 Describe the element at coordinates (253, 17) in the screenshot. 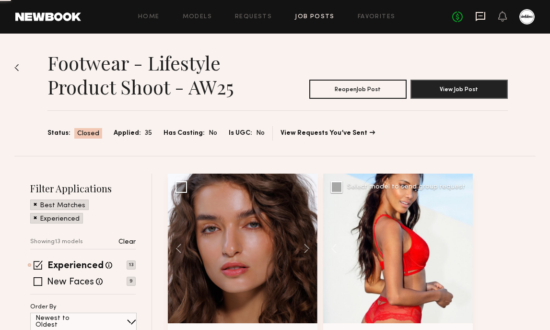

I see `a: Requests` at that location.